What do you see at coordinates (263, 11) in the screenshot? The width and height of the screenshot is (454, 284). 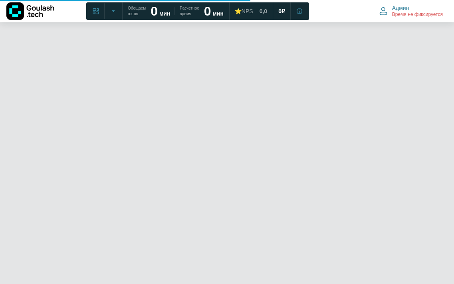 I see `span: 0,0` at bounding box center [263, 11].